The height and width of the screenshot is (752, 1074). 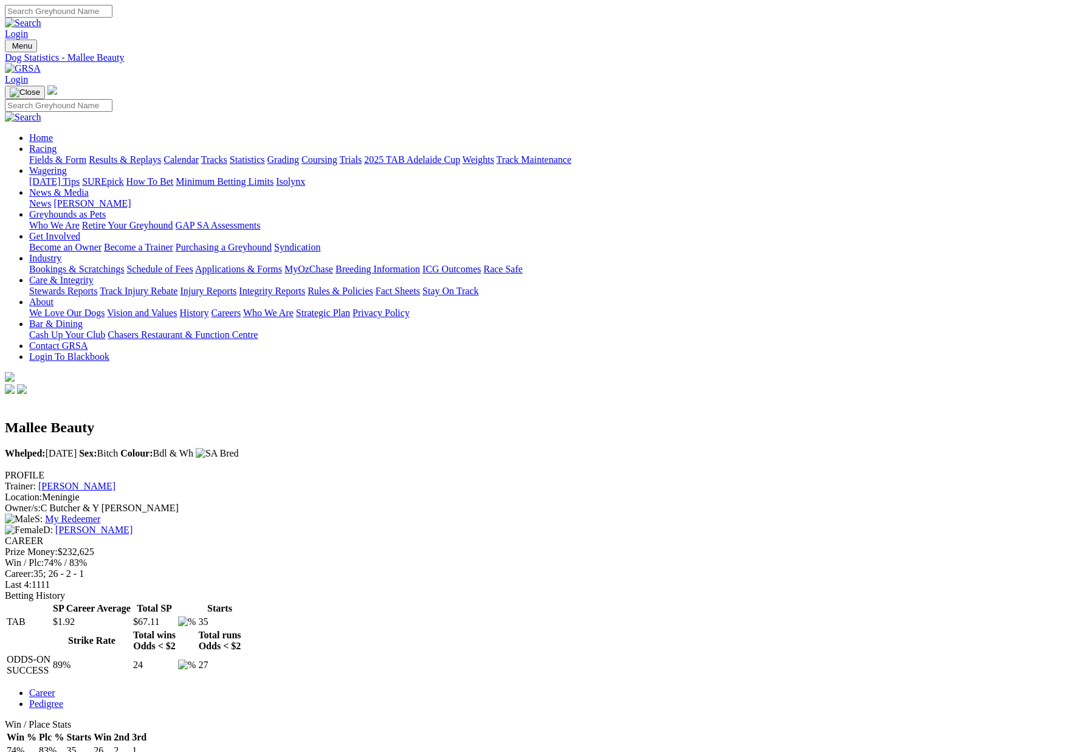 I want to click on th: SP Career Average, so click(x=92, y=609).